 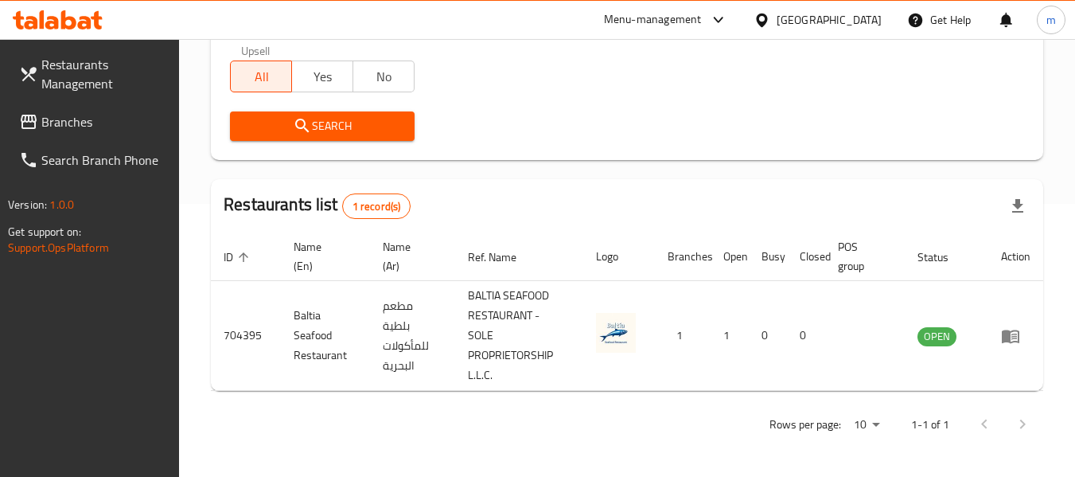 I want to click on span: POS group, so click(x=862, y=256).